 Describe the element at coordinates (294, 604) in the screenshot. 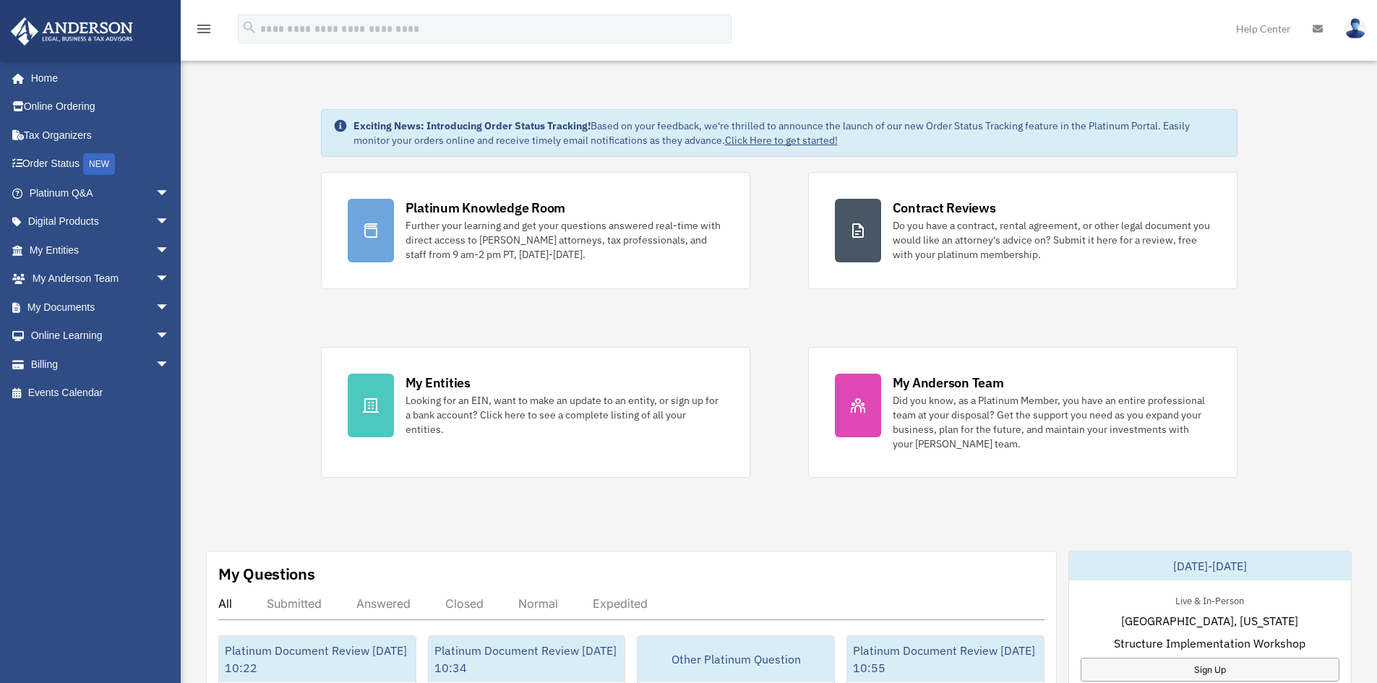

I see `div: Submitted` at that location.